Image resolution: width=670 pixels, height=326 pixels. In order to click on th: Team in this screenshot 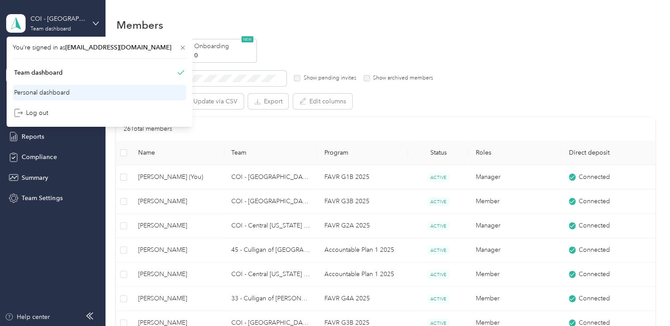, I will do `click(271, 153)`.